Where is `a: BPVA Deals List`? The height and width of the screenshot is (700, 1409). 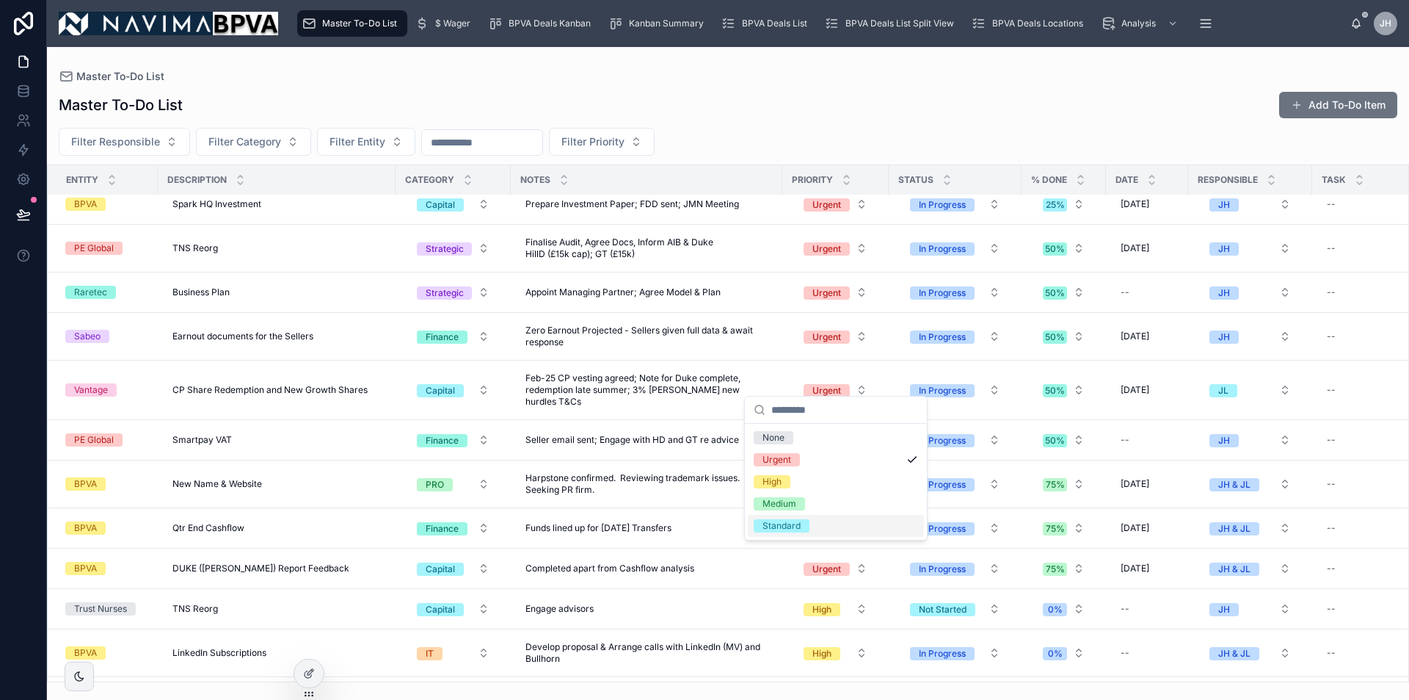
a: BPVA Deals List is located at coordinates (767, 23).